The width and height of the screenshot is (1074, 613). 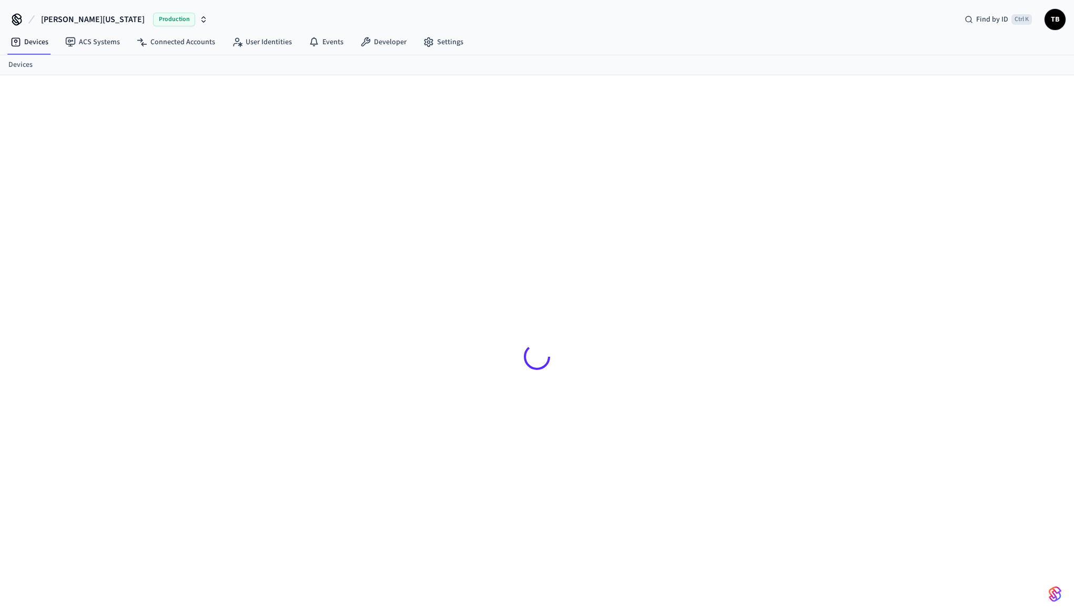 What do you see at coordinates (176, 42) in the screenshot?
I see `a: Connected Accounts` at bounding box center [176, 42].